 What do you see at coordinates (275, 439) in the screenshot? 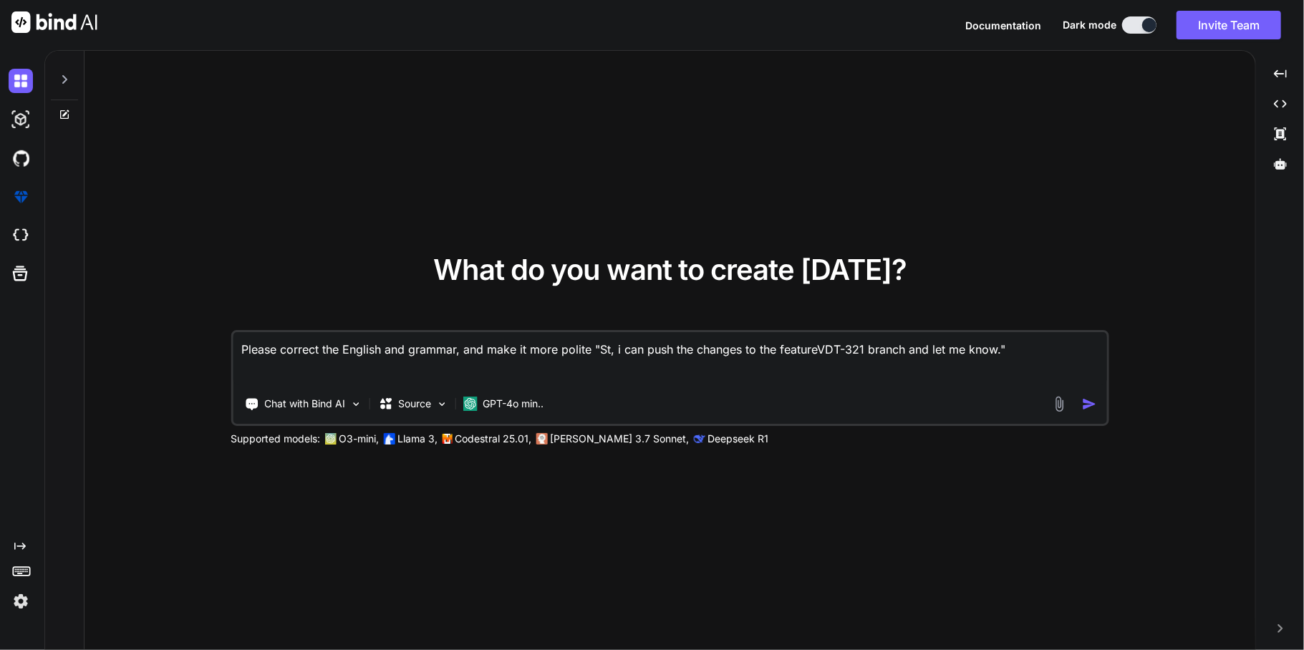
I see `p: Supported models:` at bounding box center [275, 439].